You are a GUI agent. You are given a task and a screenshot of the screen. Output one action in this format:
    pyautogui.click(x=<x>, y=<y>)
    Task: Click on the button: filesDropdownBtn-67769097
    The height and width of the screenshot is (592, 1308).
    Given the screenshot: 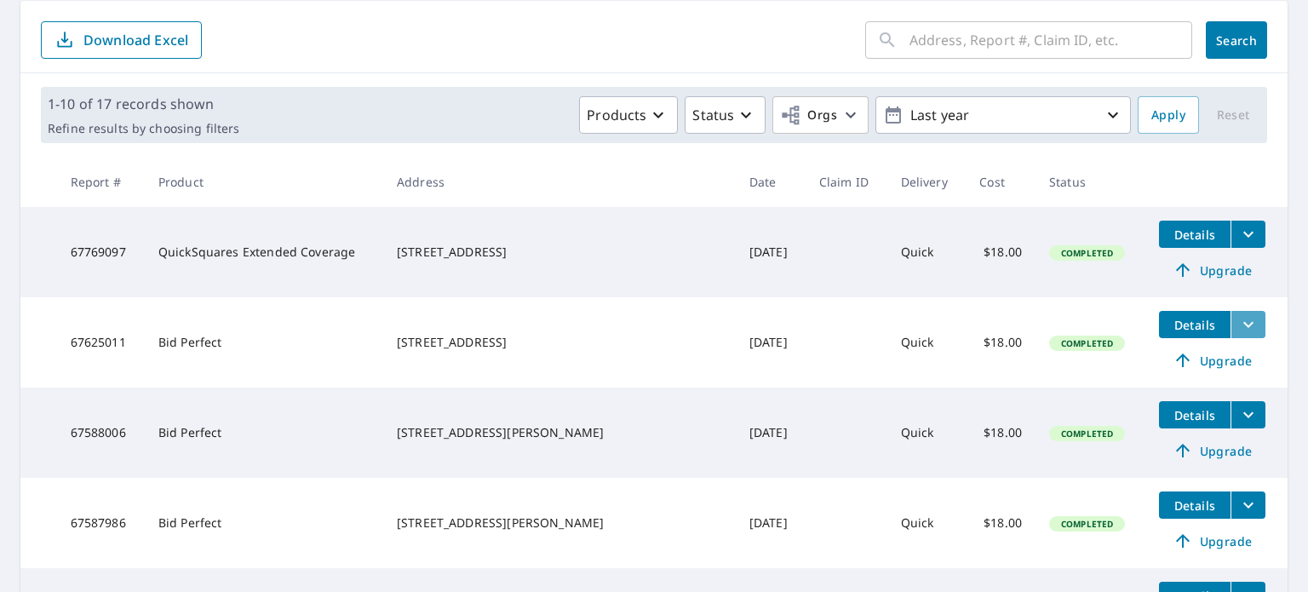 What is the action you would take?
    pyautogui.click(x=1248, y=234)
    